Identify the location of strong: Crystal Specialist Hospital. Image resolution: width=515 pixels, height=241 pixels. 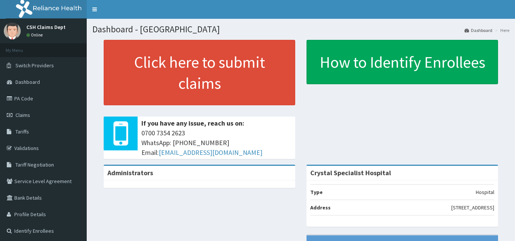
(350, 173).